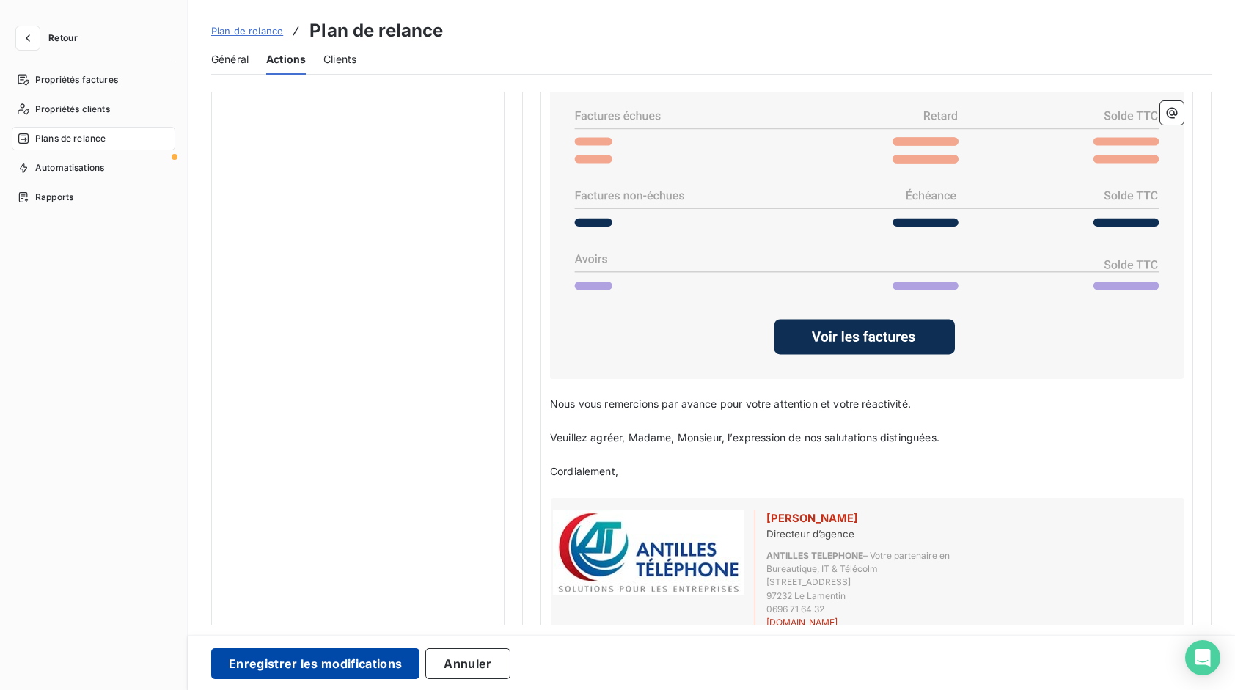 The width and height of the screenshot is (1235, 690). What do you see at coordinates (315, 664) in the screenshot?
I see `button: Enregistrer les modifications` at bounding box center [315, 664].